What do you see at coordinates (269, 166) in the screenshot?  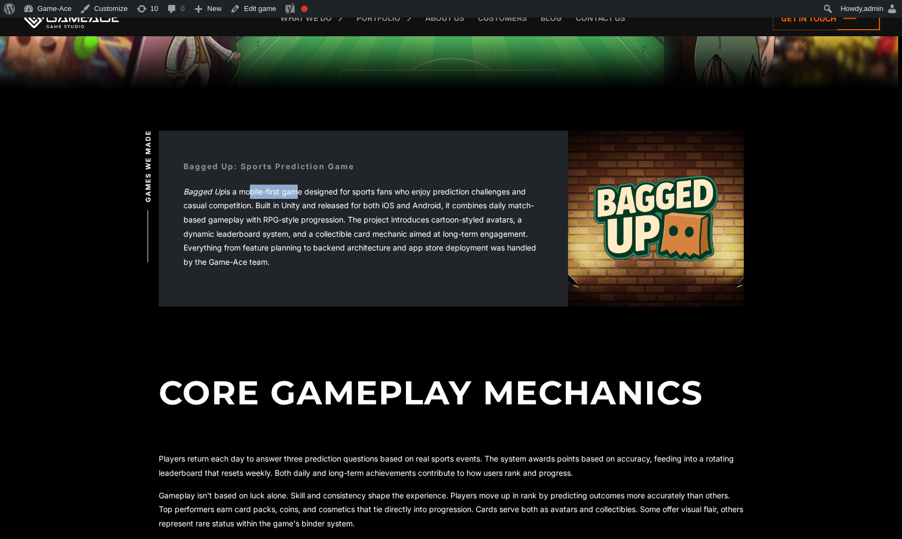 I see `div: Bagged Up: Sports Prediction Game` at bounding box center [269, 166].